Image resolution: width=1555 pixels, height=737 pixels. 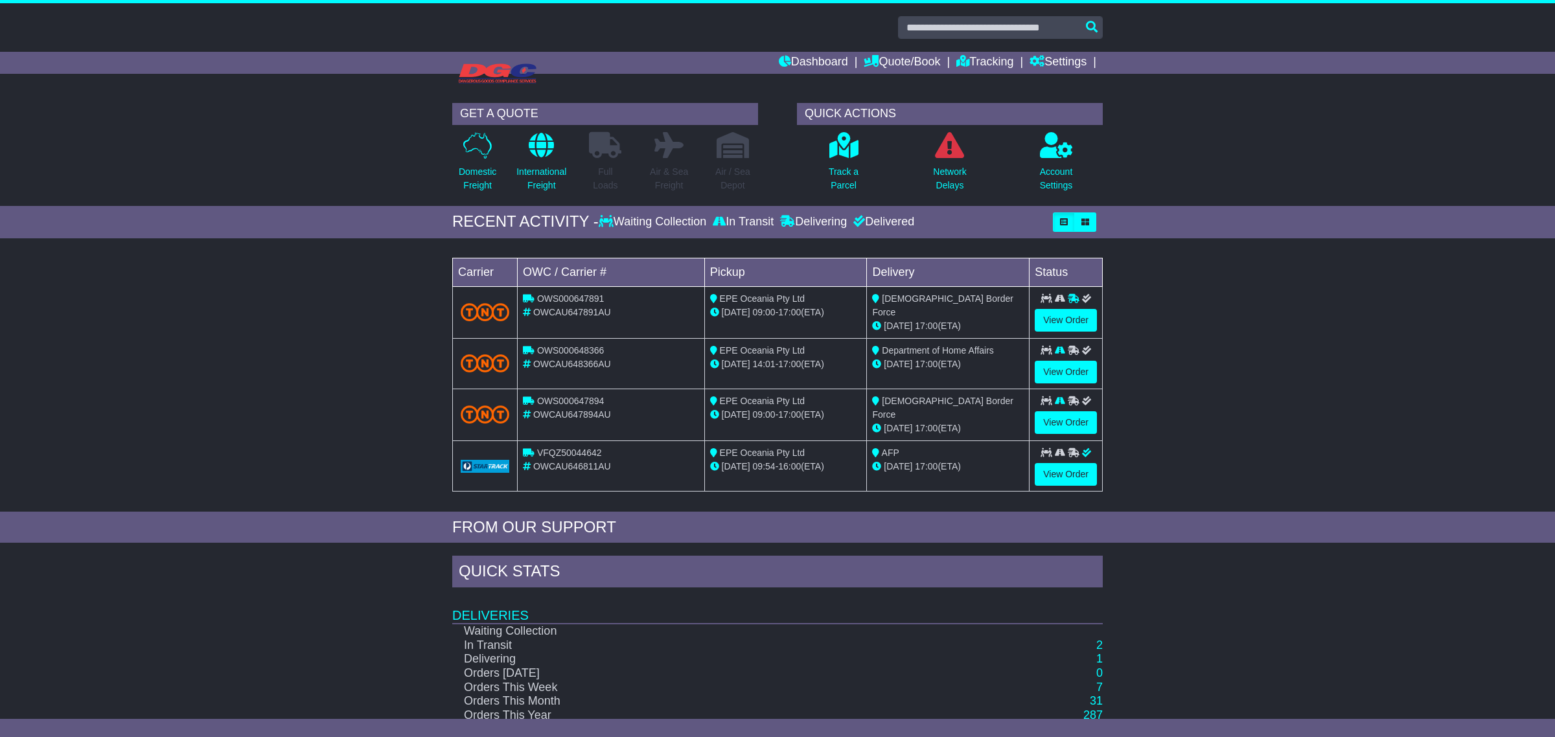 I want to click on div: QUICK ACTIONS, so click(x=950, y=114).